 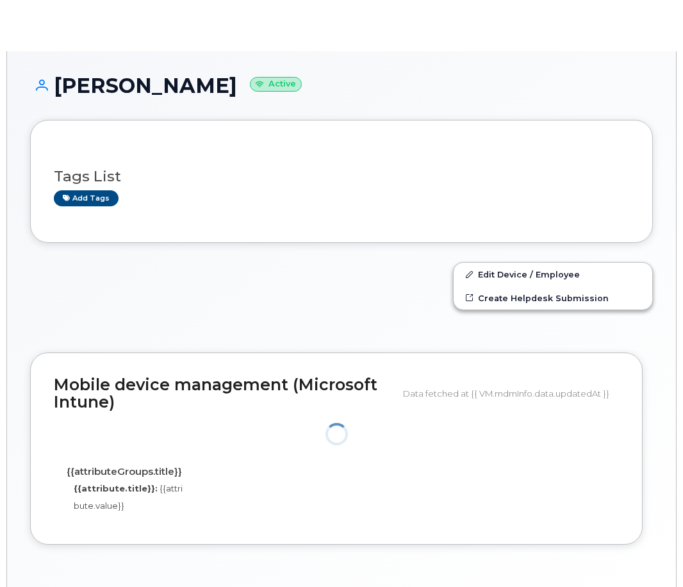 What do you see at coordinates (128, 497) in the screenshot?
I see `span: {{attribute.value}}` at bounding box center [128, 497].